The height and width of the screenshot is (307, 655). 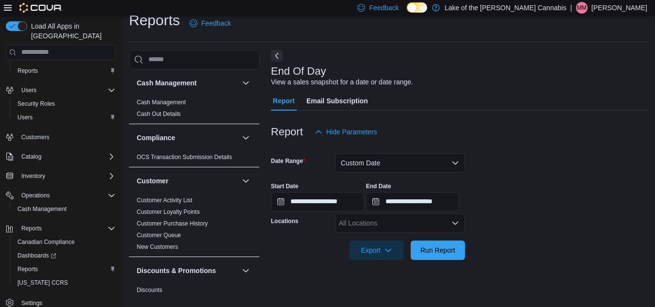 What do you see at coordinates (581, 8) in the screenshot?
I see `span: MM` at bounding box center [581, 8].